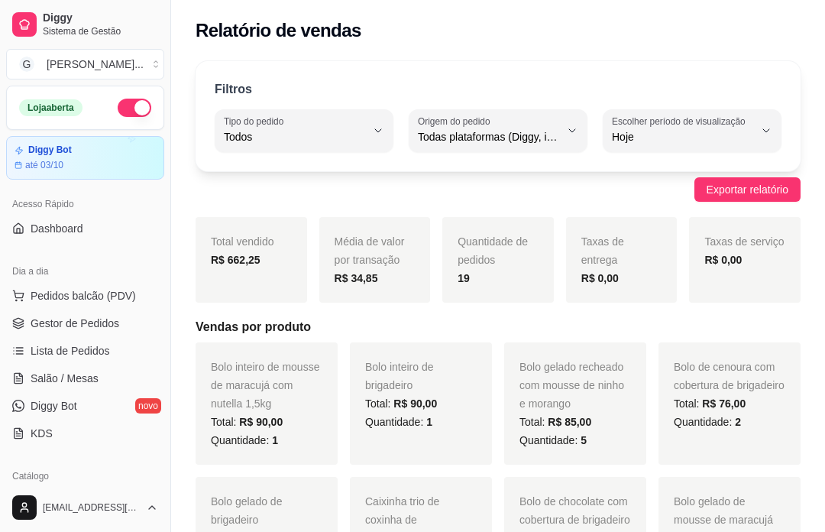 The width and height of the screenshot is (825, 532). What do you see at coordinates (456, 121) in the screenshot?
I see `label: Origem do pedido` at bounding box center [456, 121].